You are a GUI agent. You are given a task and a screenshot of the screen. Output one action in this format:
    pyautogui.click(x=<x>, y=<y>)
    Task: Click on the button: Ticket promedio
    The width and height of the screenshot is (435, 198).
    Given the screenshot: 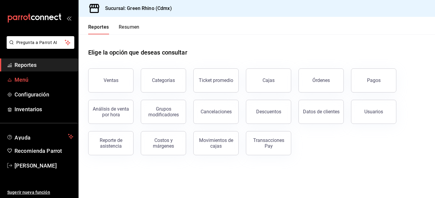 What is the action you would take?
    pyautogui.click(x=216, y=81)
    